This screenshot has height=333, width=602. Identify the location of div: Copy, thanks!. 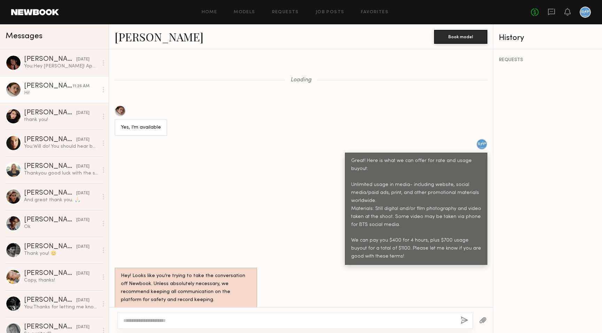
(61, 281).